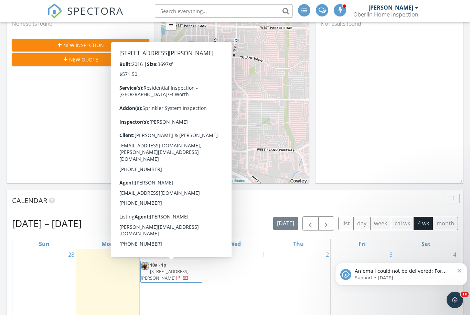 The height and width of the screenshot is (315, 470). What do you see at coordinates (84, 59) in the screenshot?
I see `span: New Quote` at bounding box center [84, 59].